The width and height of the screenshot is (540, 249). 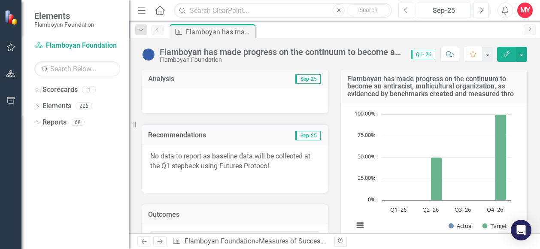 I want to click on div: Chart. Highcharts interactive chart., so click(x=434, y=174).